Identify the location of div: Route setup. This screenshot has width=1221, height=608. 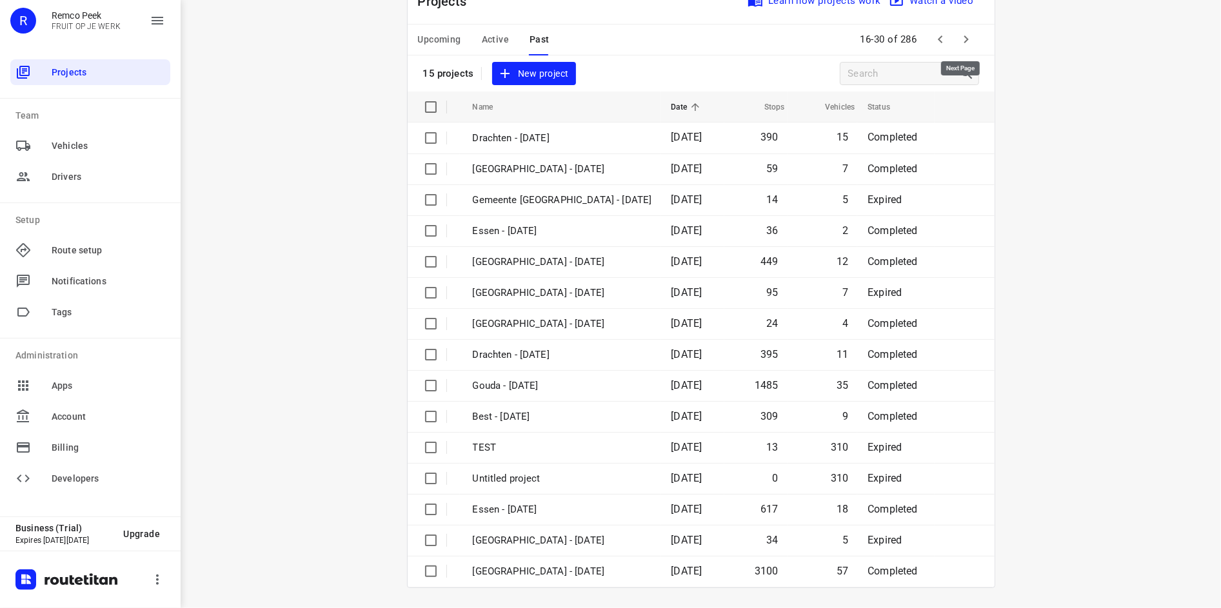
(90, 250).